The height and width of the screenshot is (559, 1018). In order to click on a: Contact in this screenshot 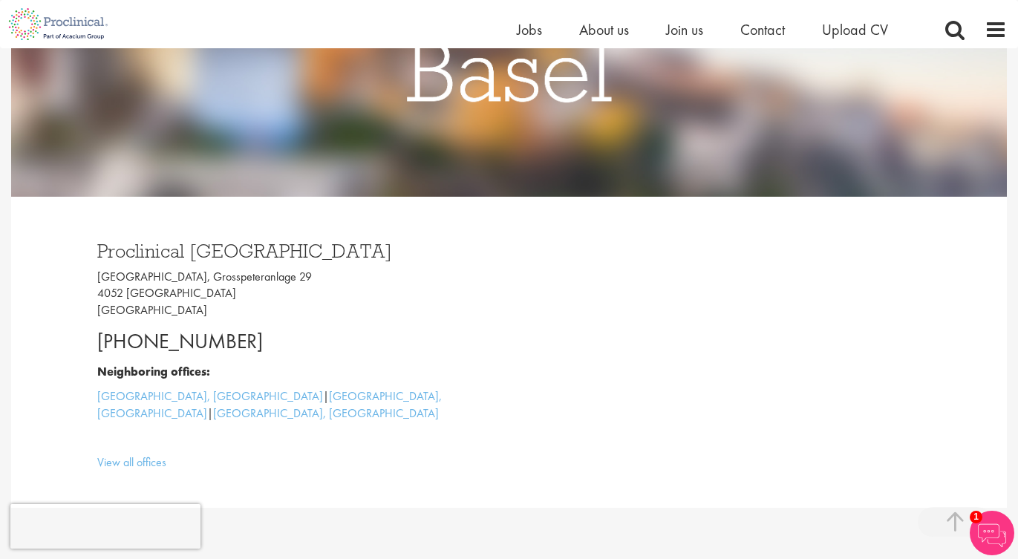, I will do `click(762, 30)`.